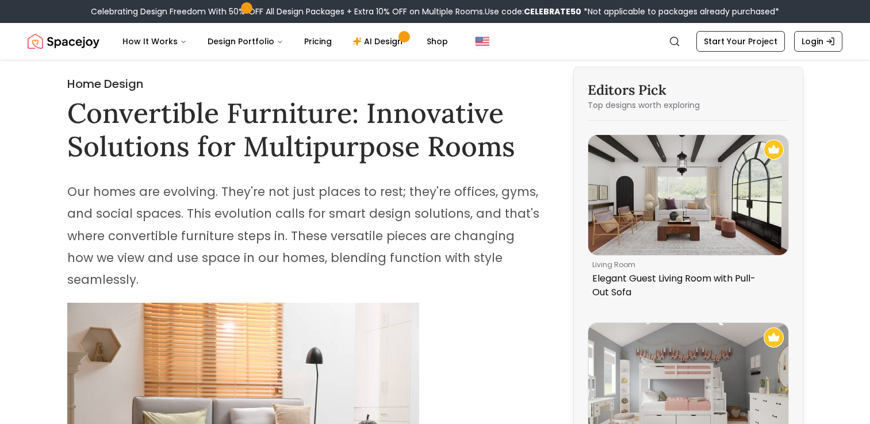  What do you see at coordinates (303, 236) in the screenshot?
I see `span: Our homes are evolving. They're not just places to rest; they're offices, gyms, and social spaces...` at bounding box center [303, 236].